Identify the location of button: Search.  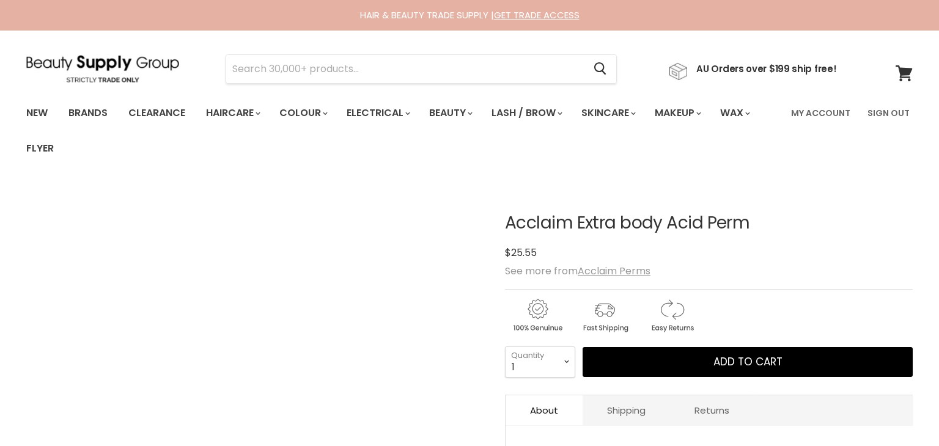
(600, 69).